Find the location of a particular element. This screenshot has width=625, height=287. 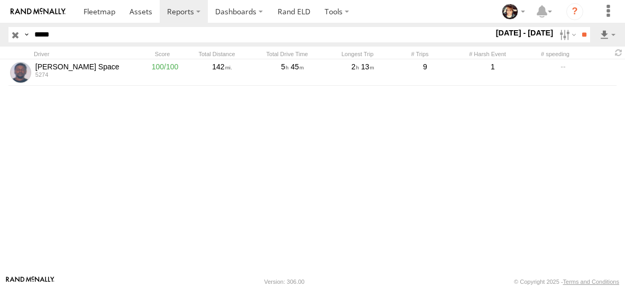

a: Terms and Conditions is located at coordinates (591, 281).